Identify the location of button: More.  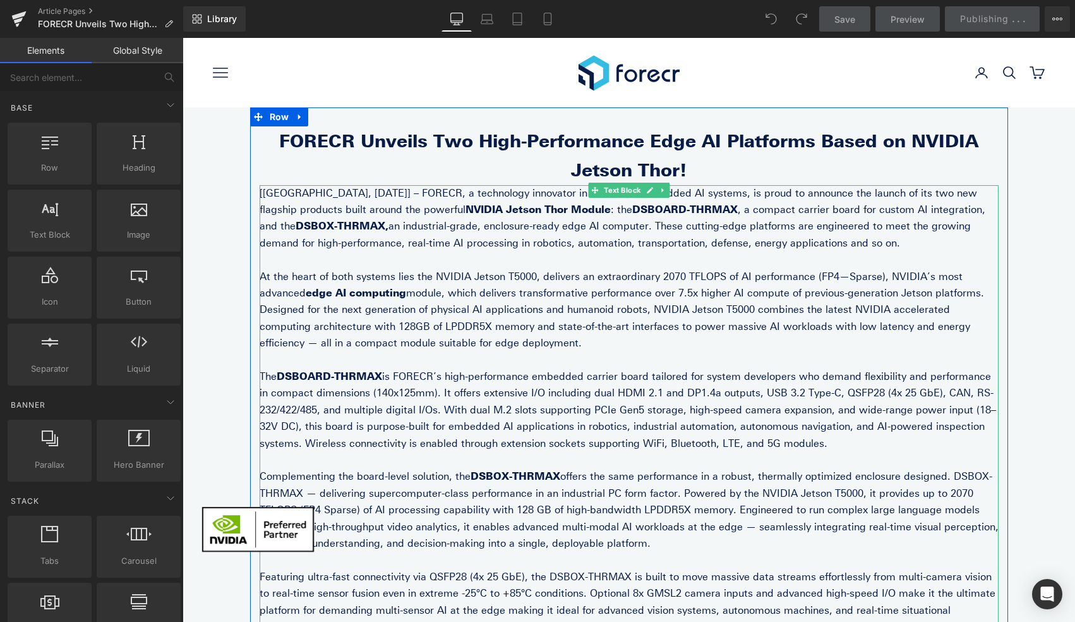
(1058, 19).